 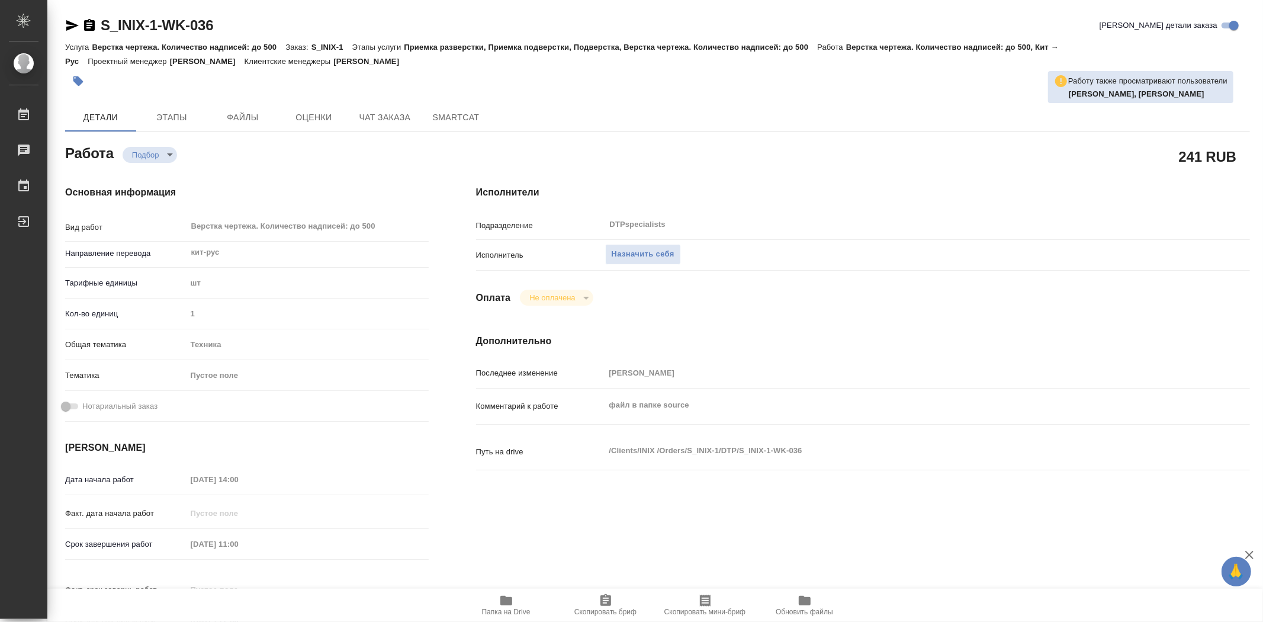 I want to click on p: Срок завершения работ, so click(x=126, y=544).